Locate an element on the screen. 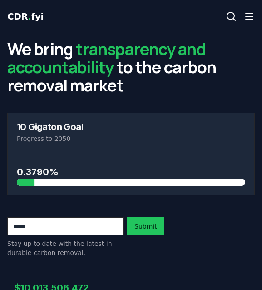 The image size is (262, 290). p: Progress to 2050 is located at coordinates (131, 139).